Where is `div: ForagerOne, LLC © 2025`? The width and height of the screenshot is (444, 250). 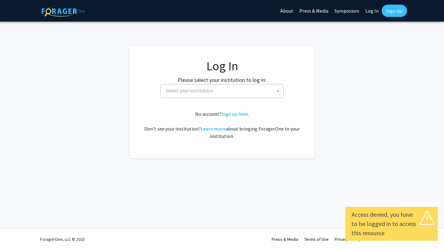 div: ForagerOne, LLC © 2025 is located at coordinates (62, 239).